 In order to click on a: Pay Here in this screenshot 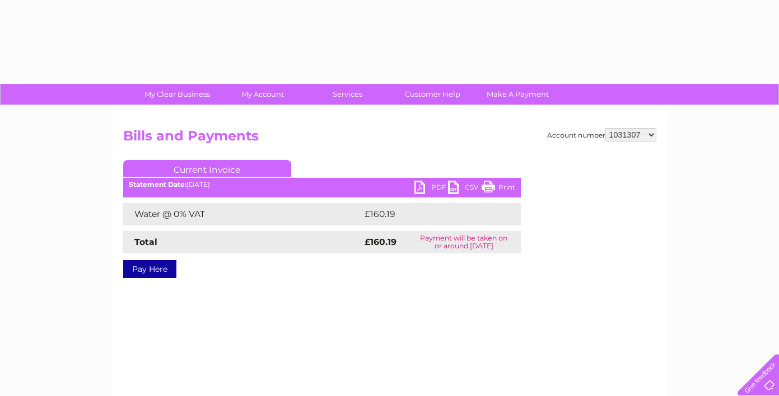, I will do `click(149, 269)`.